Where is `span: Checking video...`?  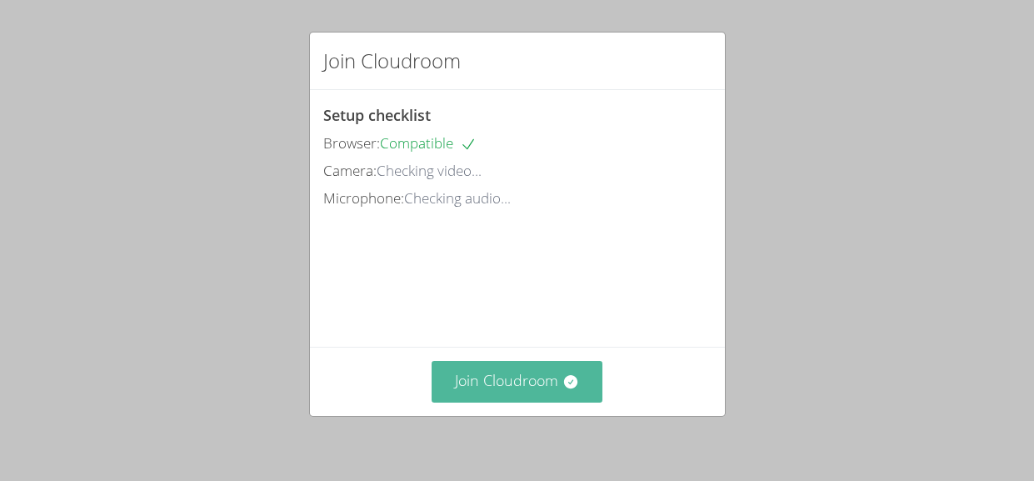
span: Checking video... is located at coordinates (429, 170).